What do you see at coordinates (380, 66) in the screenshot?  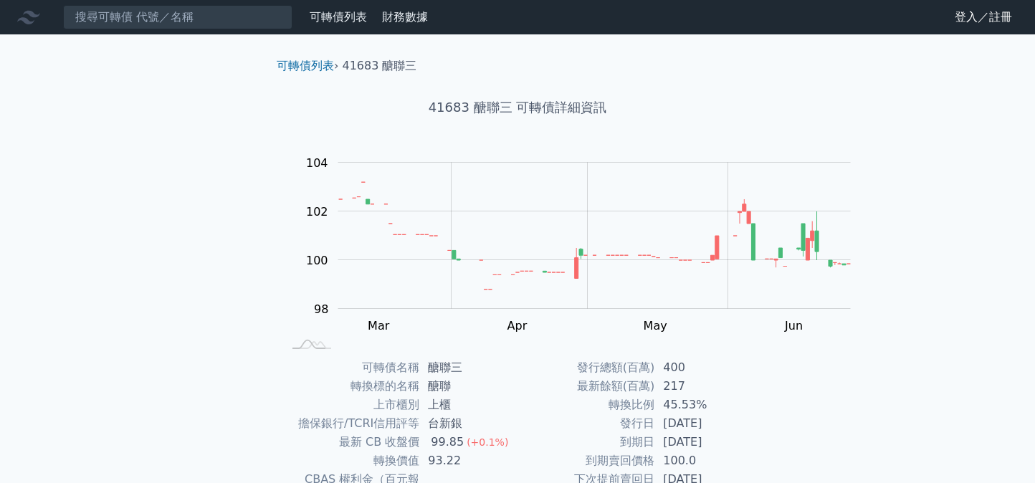 I see `li: 41683 醣聯三` at bounding box center [380, 66].